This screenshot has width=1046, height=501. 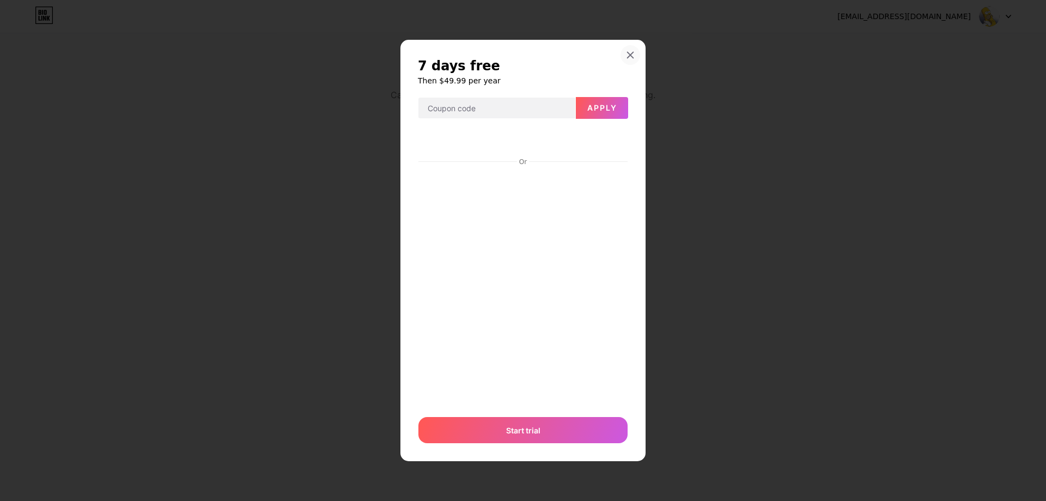 I want to click on span: Start trial, so click(x=523, y=430).